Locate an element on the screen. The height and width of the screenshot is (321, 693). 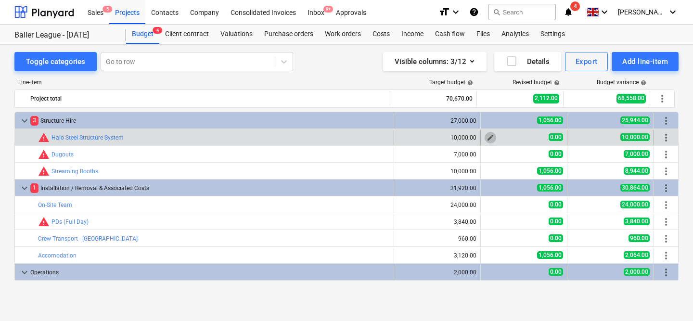
a: Dugouts is located at coordinates (63, 155).